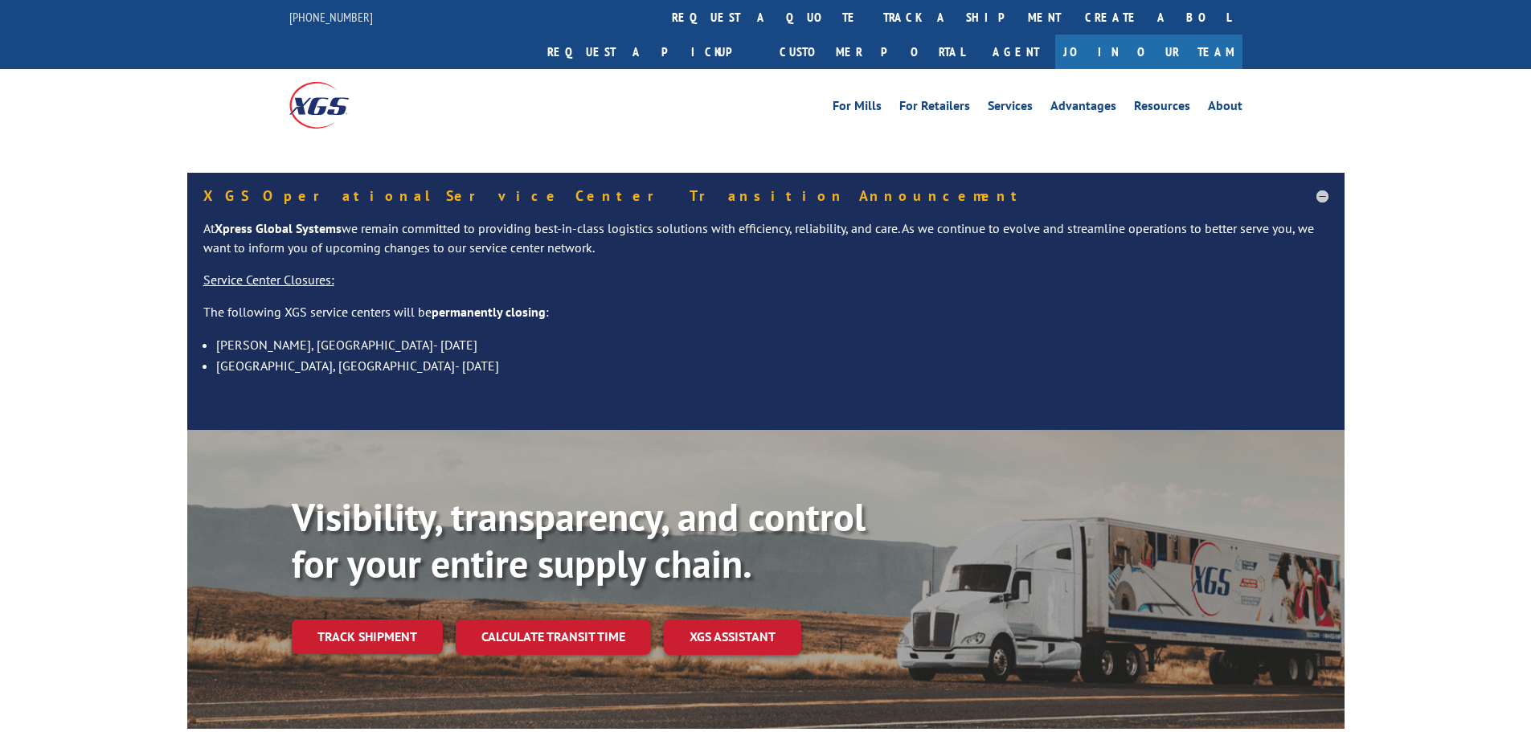  I want to click on a: Customer Portal, so click(872, 51).